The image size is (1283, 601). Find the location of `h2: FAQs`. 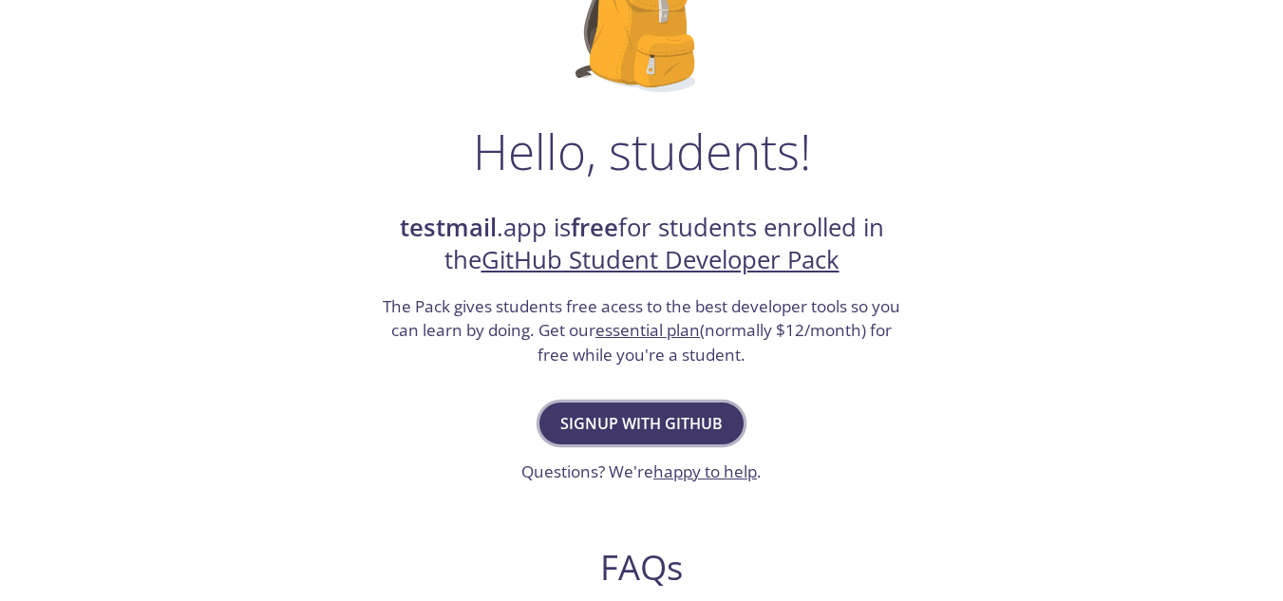

h2: FAQs is located at coordinates (642, 567).